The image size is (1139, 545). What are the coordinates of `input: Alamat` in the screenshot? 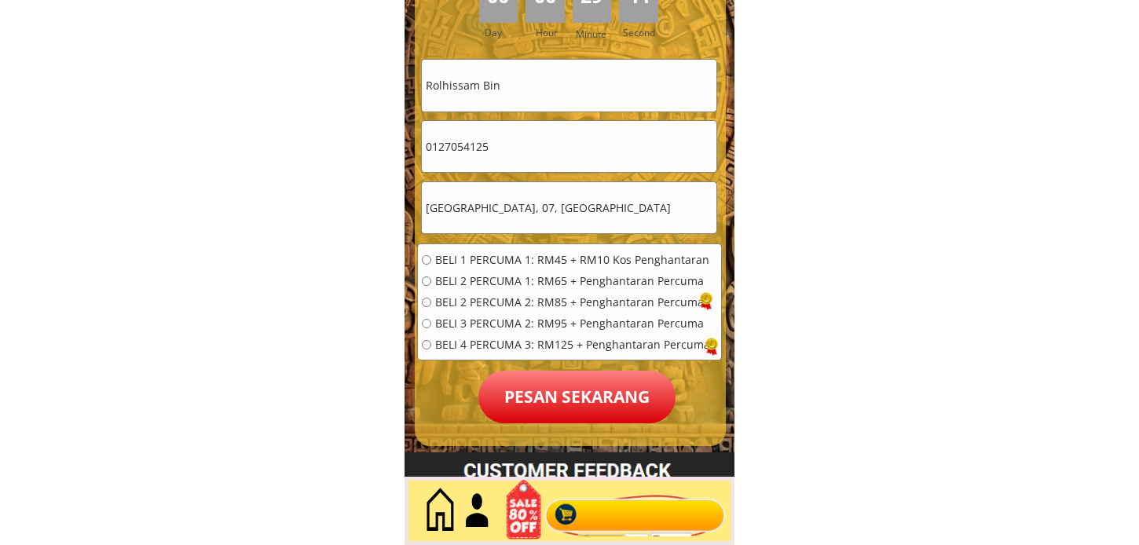 It's located at (569, 207).